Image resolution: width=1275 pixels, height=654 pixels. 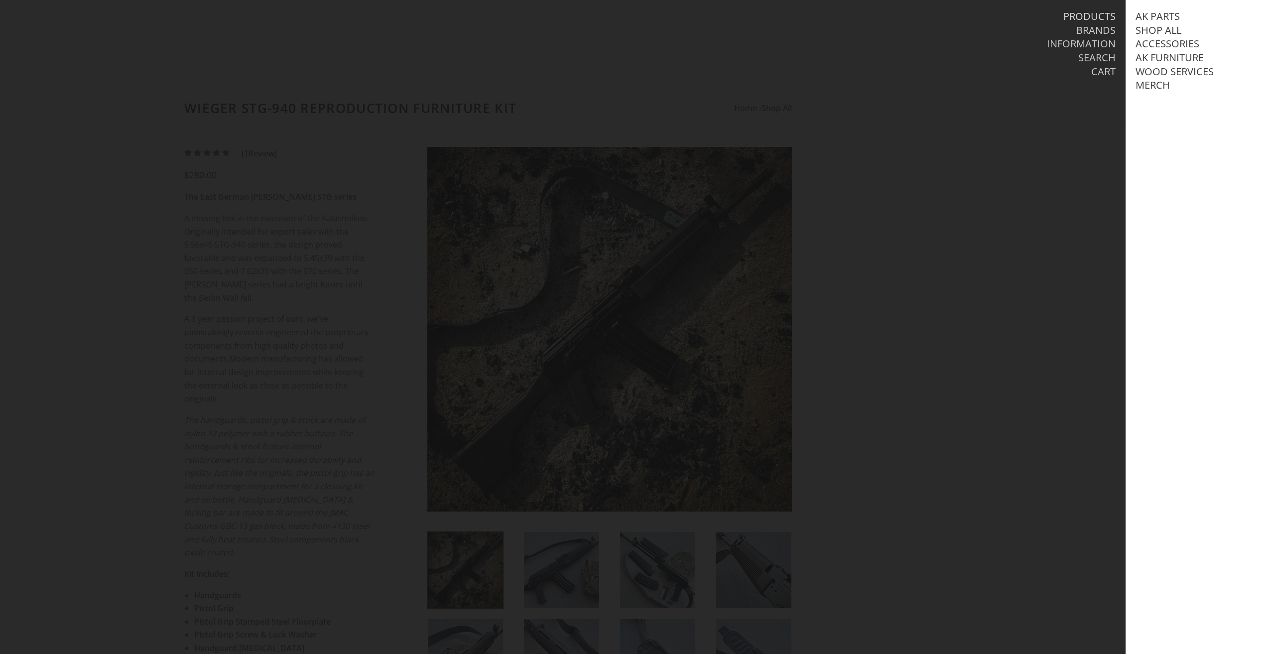 I want to click on a: Accessories, so click(x=1168, y=44).